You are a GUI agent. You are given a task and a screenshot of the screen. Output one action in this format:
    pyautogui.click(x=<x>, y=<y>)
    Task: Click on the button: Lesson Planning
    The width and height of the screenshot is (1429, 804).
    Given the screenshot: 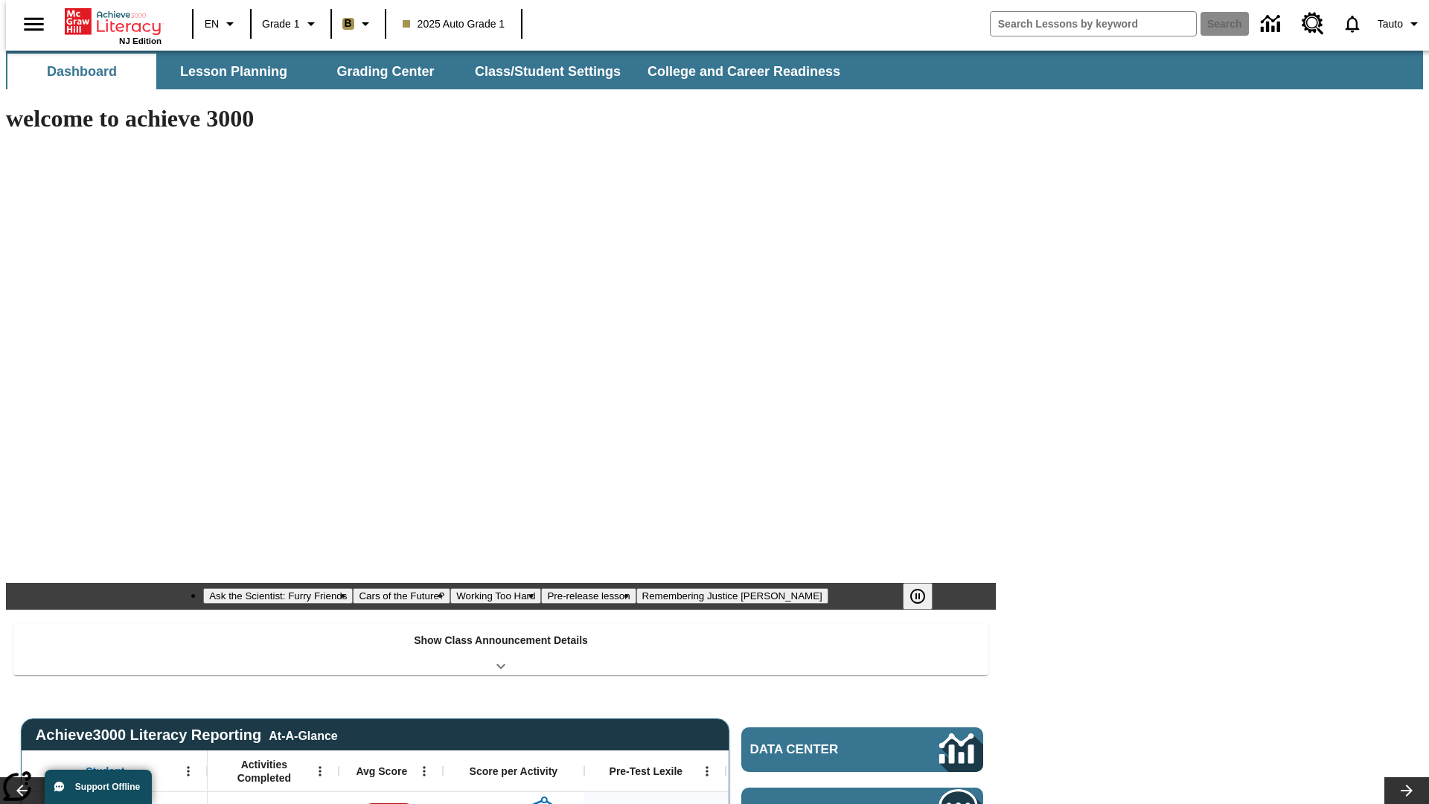 What is the action you would take?
    pyautogui.click(x=234, y=71)
    